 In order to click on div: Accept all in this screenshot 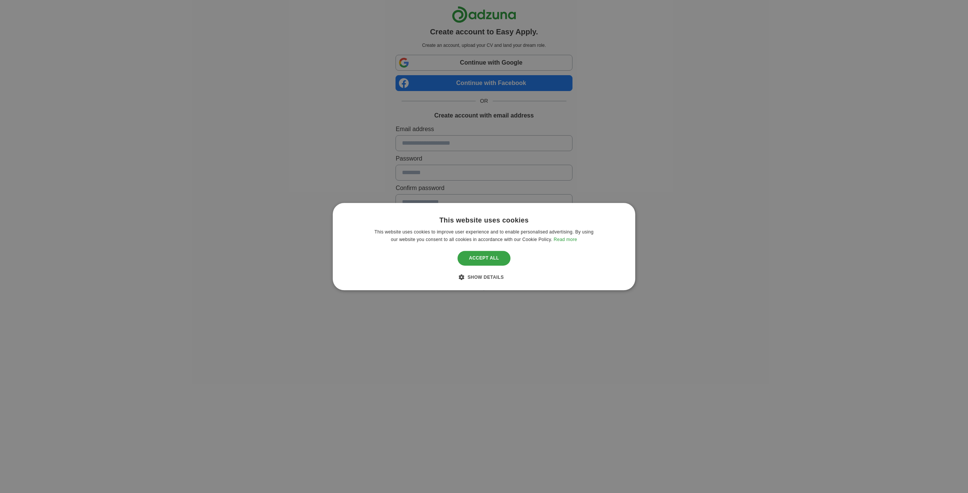, I will do `click(484, 259)`.